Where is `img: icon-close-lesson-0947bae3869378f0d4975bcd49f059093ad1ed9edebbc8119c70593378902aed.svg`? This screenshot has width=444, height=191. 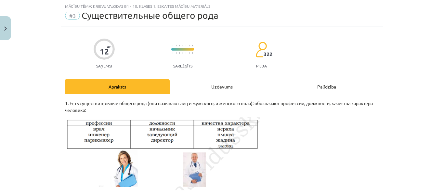 img: icon-close-lesson-0947bae3869378f0d4975bcd49f059093ad1ed9edebbc8119c70593378902aed.svg is located at coordinates (6, 29).